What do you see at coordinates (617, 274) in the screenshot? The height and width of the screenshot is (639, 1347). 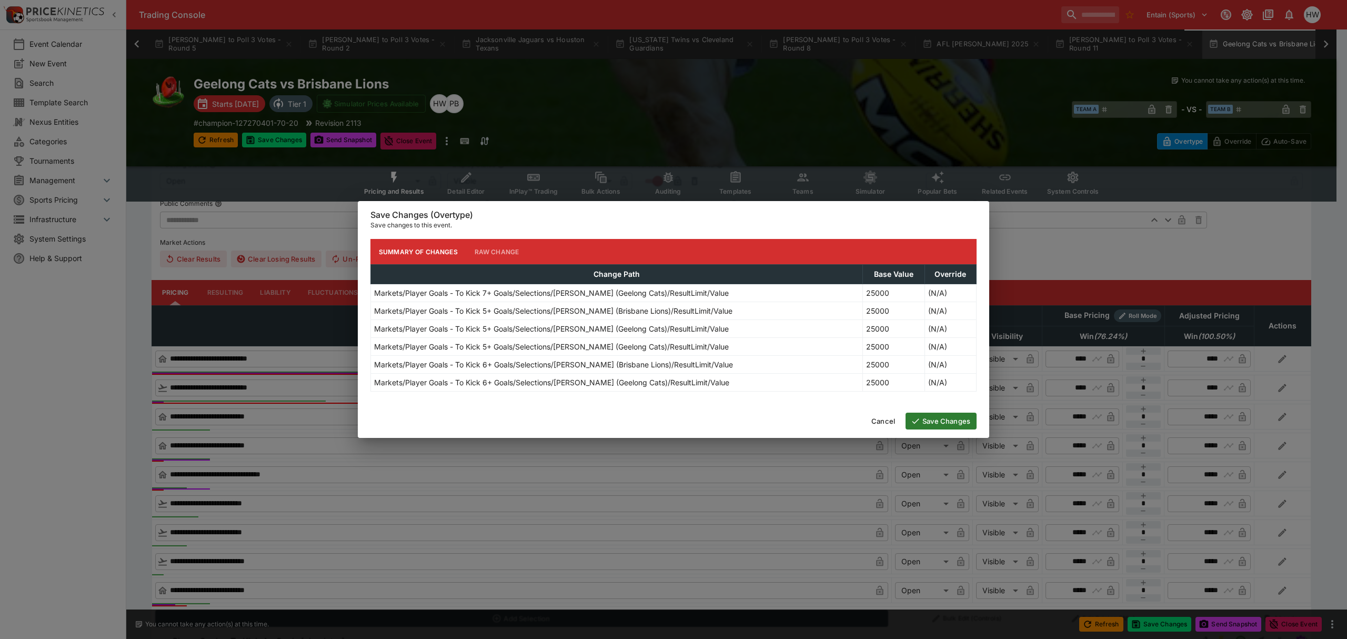 I see `th: Change Path` at bounding box center [617, 274].